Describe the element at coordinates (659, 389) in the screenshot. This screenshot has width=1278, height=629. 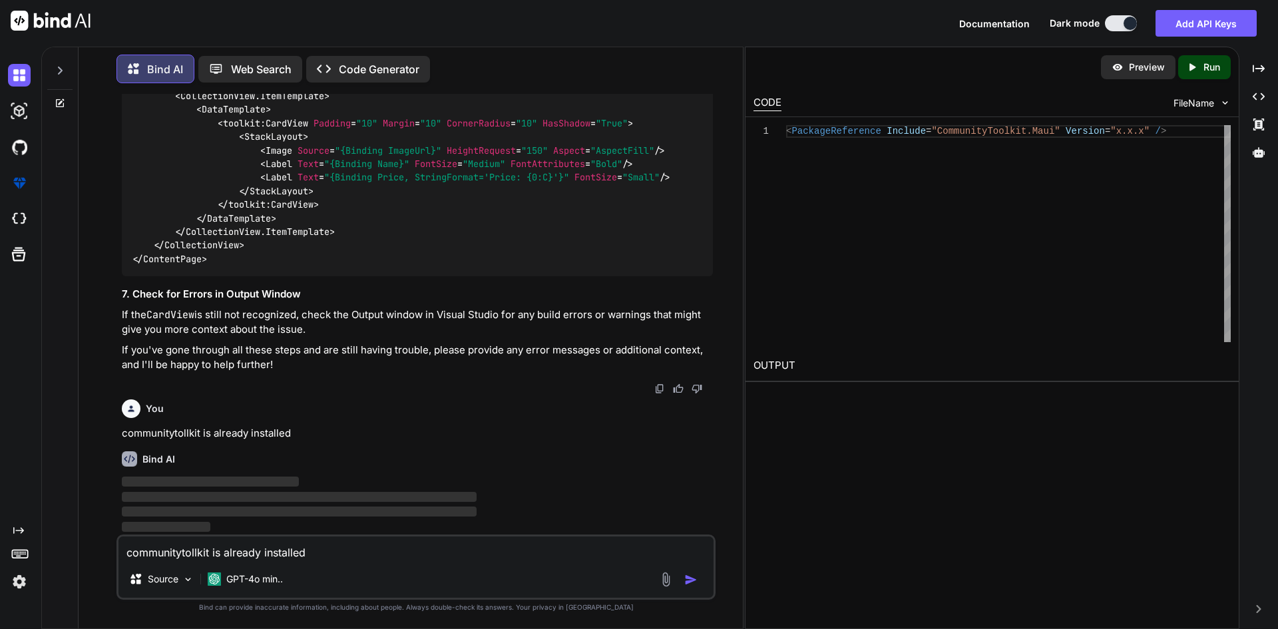
I see `img: copy` at that location.